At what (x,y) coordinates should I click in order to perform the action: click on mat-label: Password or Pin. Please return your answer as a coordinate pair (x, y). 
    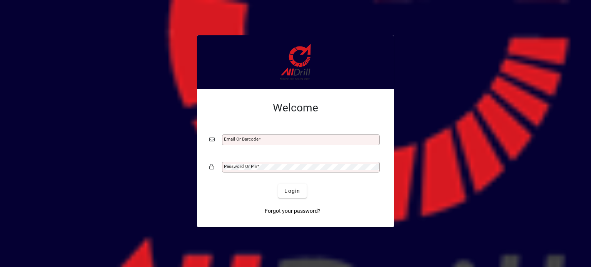
    Looking at the image, I should click on (240, 167).